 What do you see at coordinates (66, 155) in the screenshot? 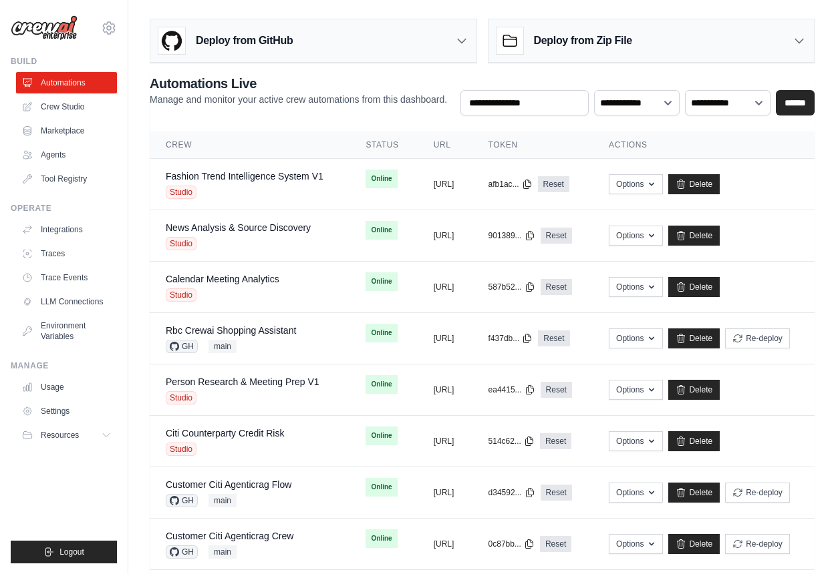
I see `a: Agents` at bounding box center [66, 155].